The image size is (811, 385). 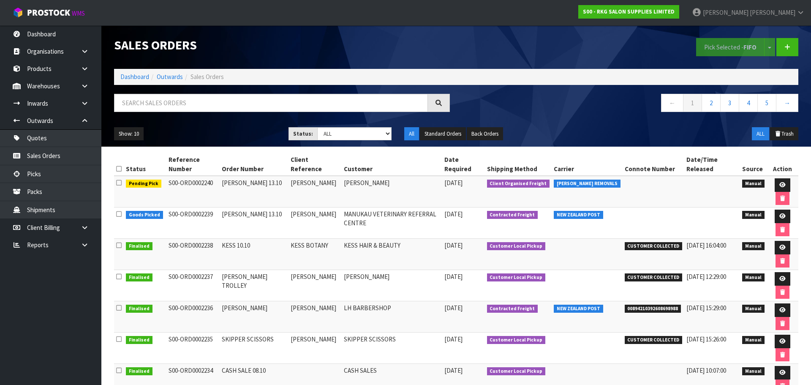 I want to click on input: Search sales orders, so click(x=271, y=103).